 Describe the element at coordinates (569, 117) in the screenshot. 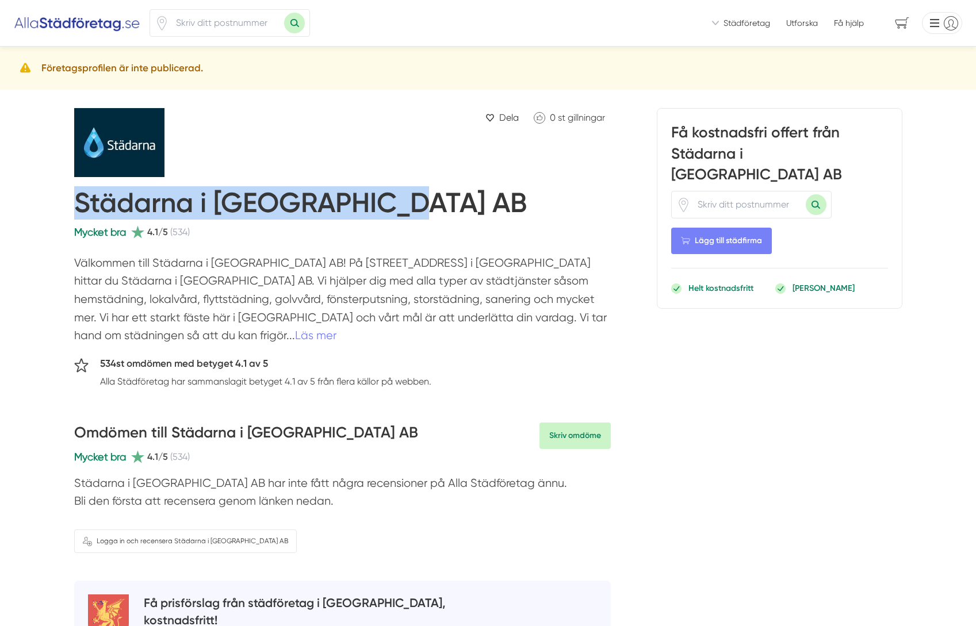

I see `a: Klicka för att gilla Städarna i Norrköping AB` at that location.